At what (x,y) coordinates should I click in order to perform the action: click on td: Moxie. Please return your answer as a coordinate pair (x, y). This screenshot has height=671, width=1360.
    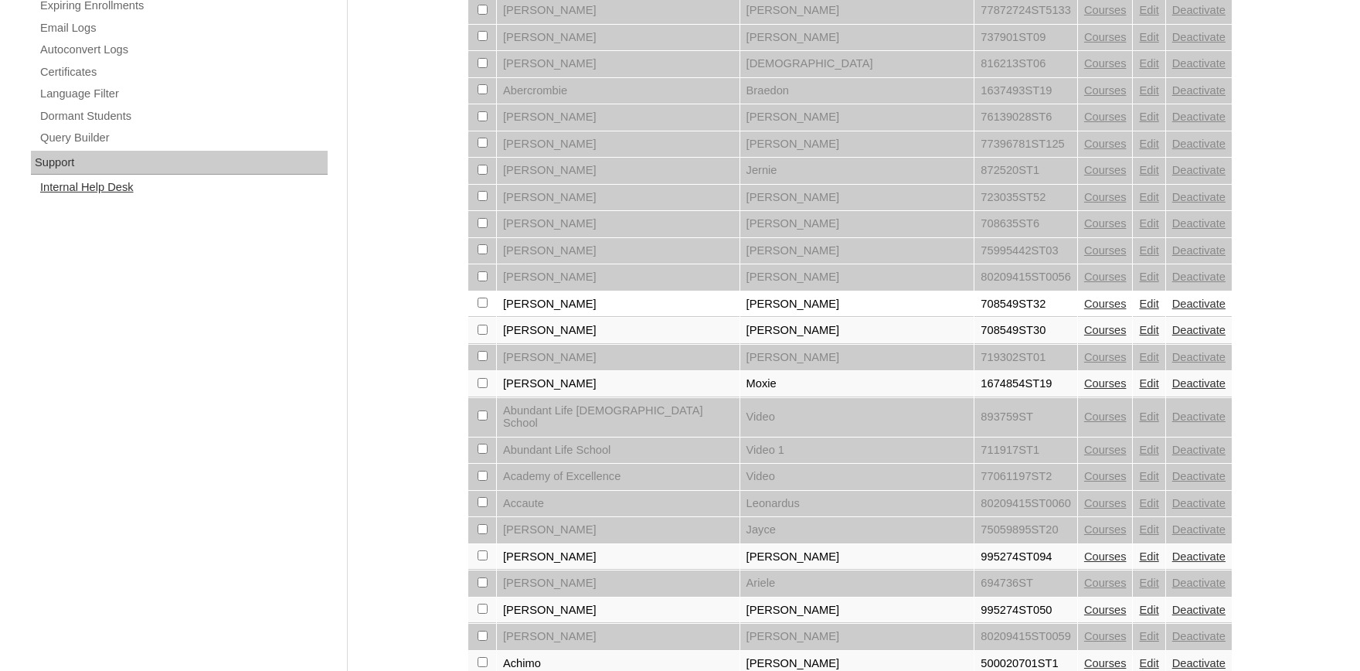
    Looking at the image, I should click on (857, 384).